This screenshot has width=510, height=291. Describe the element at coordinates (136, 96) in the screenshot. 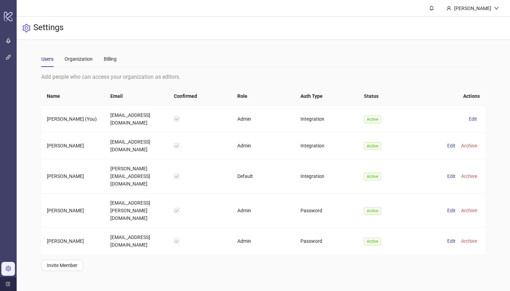

I see `th: Email` at that location.